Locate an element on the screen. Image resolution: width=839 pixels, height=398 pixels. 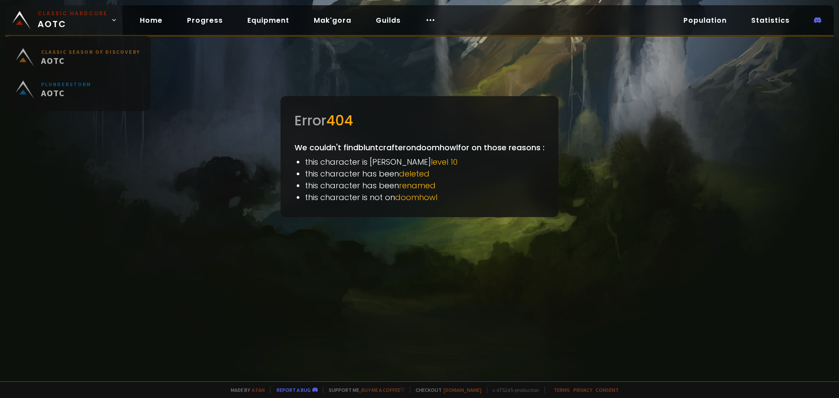
span: Support me, is located at coordinates (363, 390).